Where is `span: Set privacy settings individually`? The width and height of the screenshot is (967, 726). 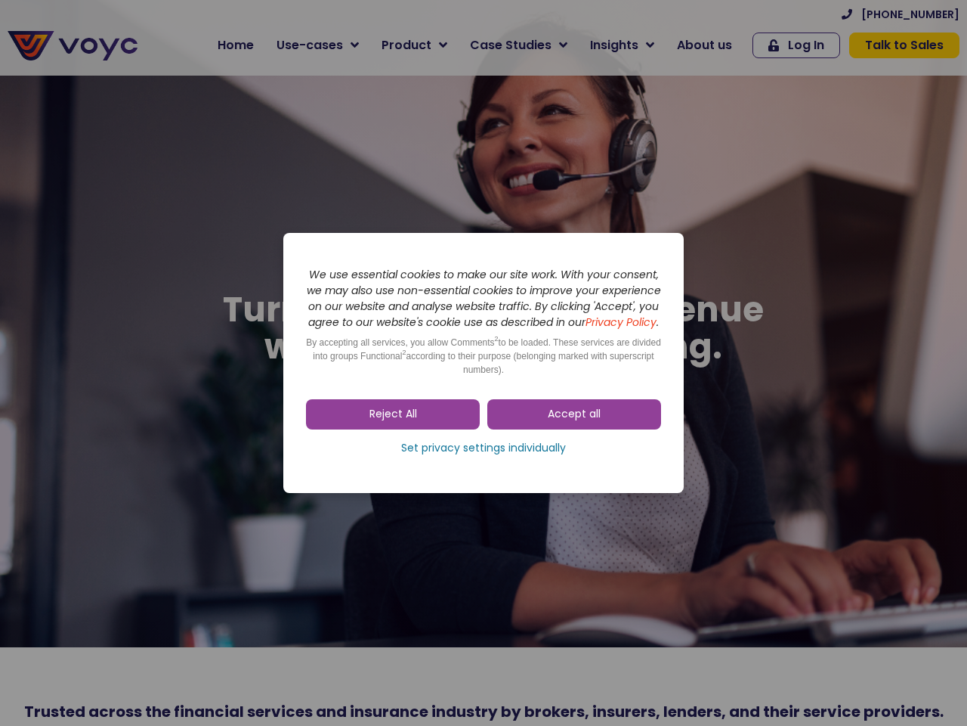 span: Set privacy settings individually is located at coordinates (484, 448).